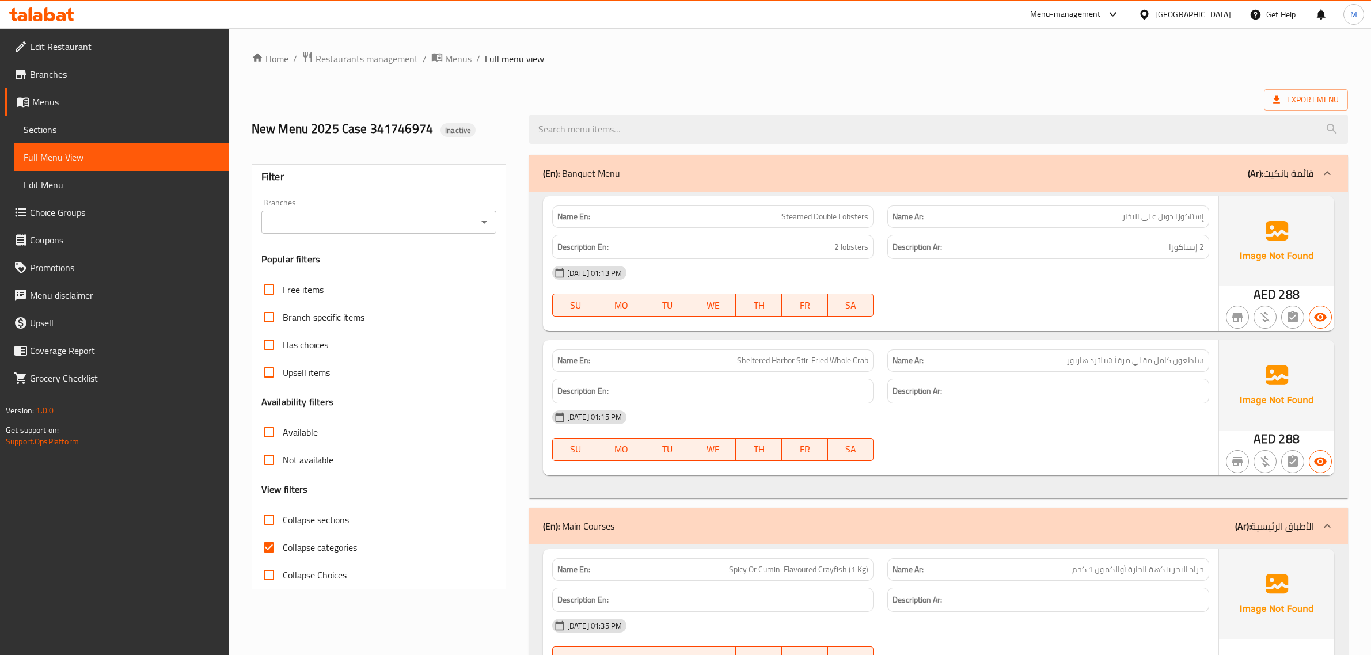  Describe the element at coordinates (379, 177) in the screenshot. I see `div: Filter` at that location.